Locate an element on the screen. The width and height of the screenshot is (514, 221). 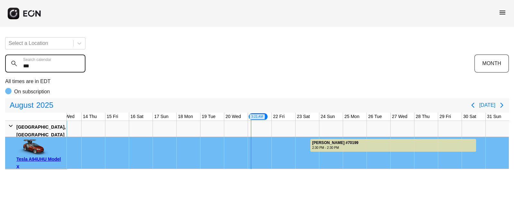
div: 27 Wed is located at coordinates (399, 117).